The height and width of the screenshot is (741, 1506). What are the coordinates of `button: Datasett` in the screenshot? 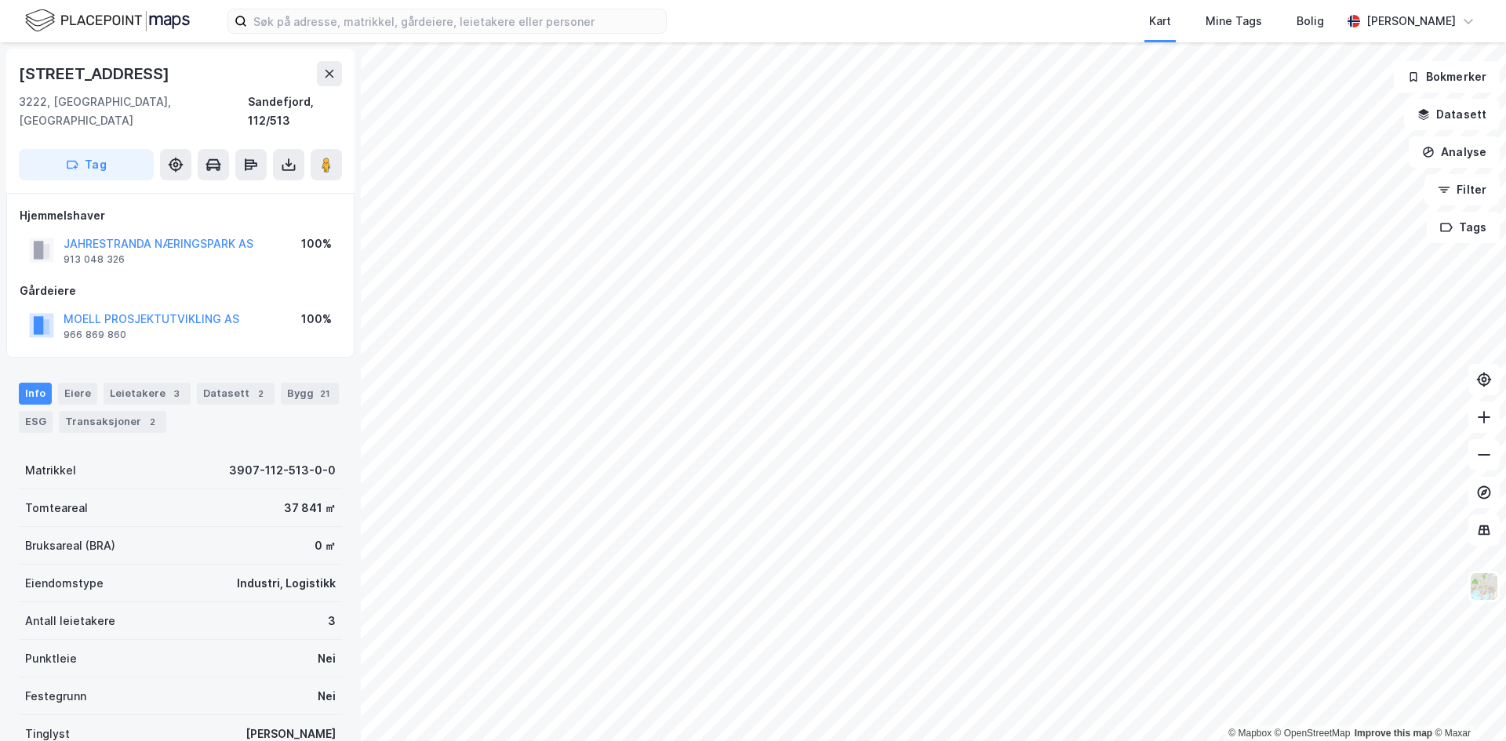 It's located at (1452, 115).